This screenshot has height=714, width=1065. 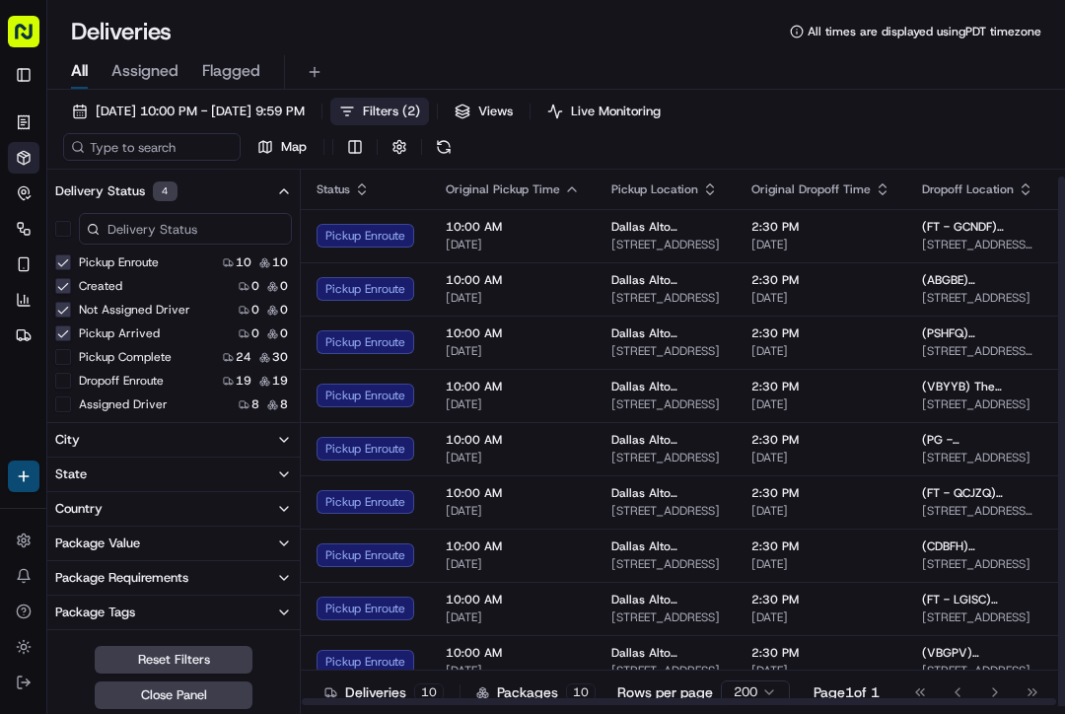 I want to click on button: Live Monitoring, so click(x=604, y=111).